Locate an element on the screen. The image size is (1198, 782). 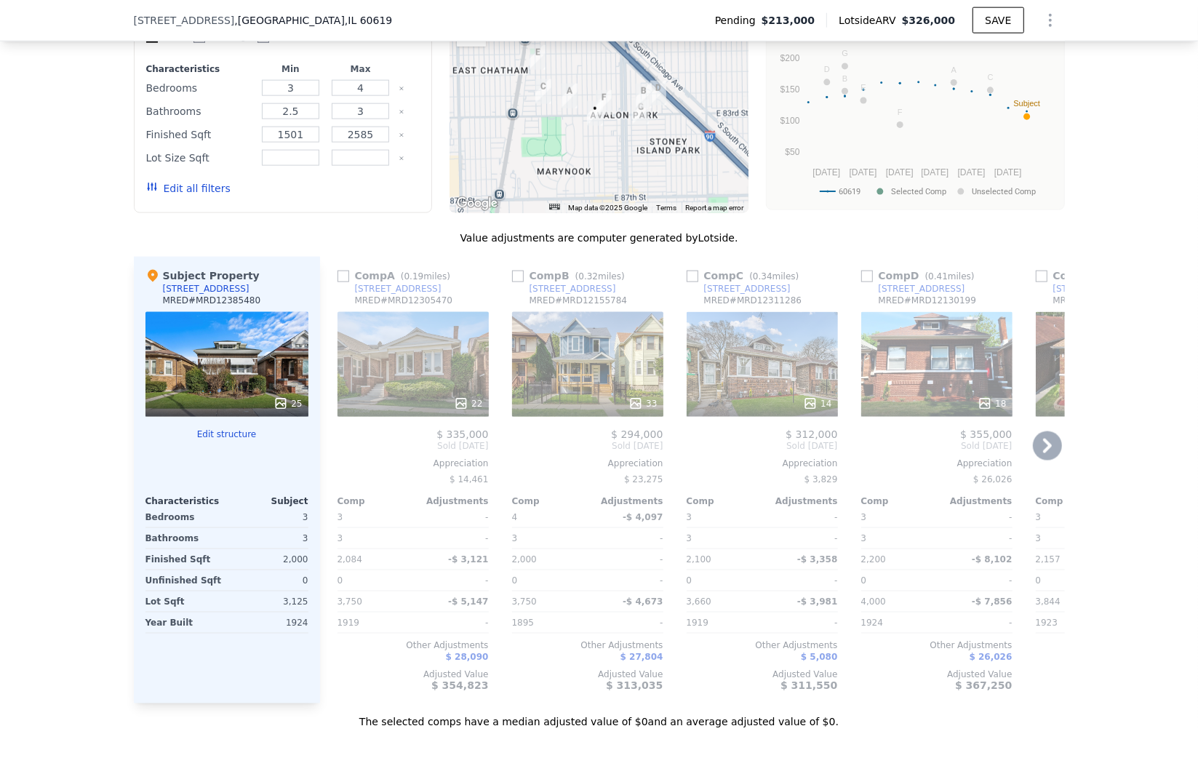
div: Subject Property is located at coordinates (202, 276).